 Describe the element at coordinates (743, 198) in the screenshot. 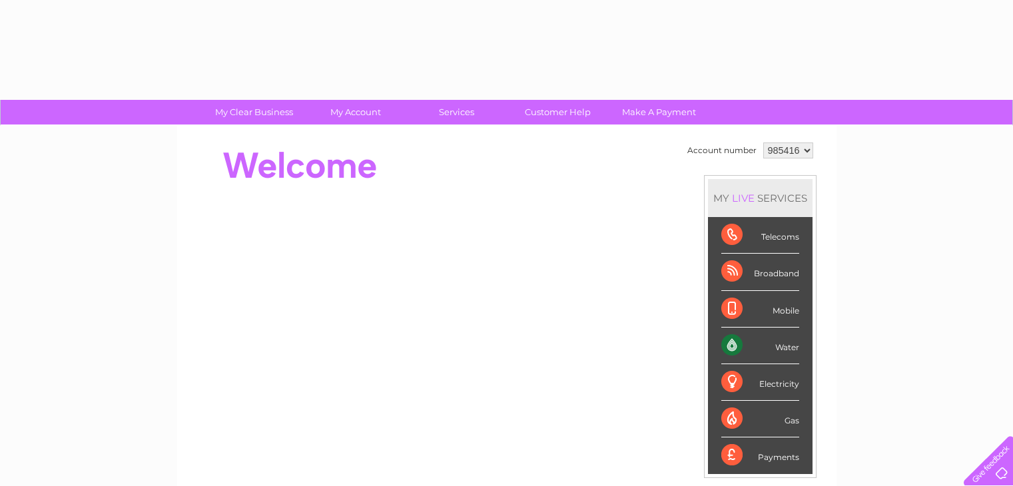

I see `div: LIVE` at that location.